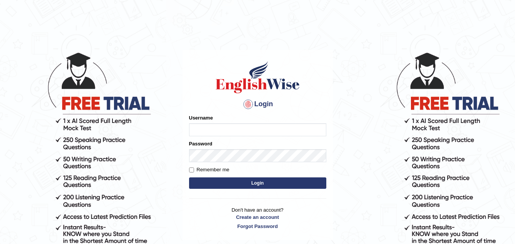  I want to click on h4: Login, so click(258, 104).